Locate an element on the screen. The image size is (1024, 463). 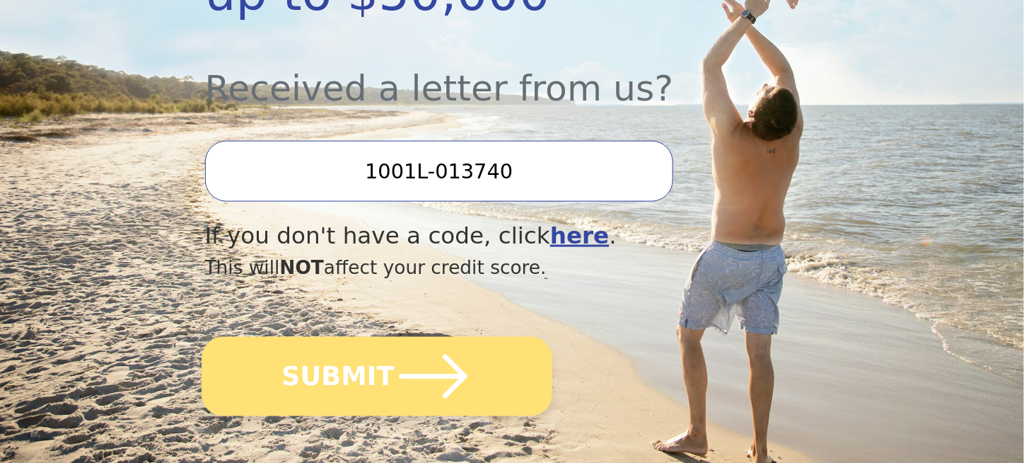
button: SUBMIT is located at coordinates (377, 376).